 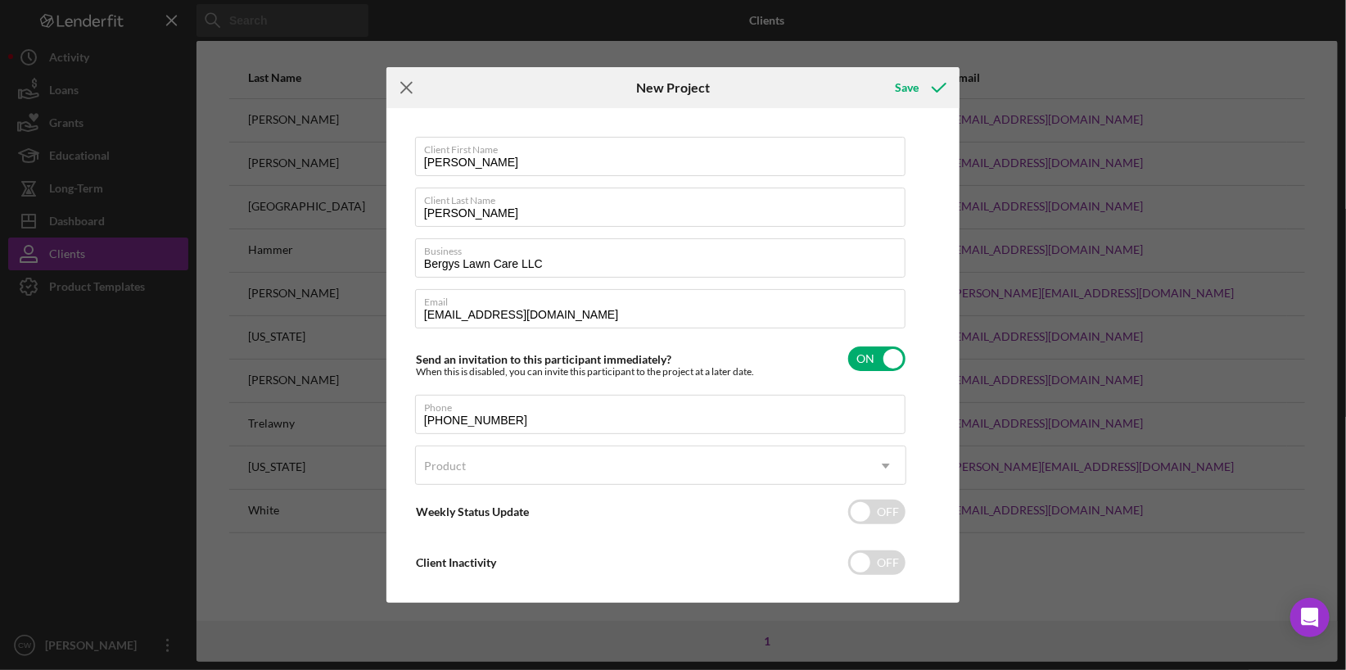 What do you see at coordinates (665, 404) in the screenshot?
I see `label: Phone` at bounding box center [665, 404].